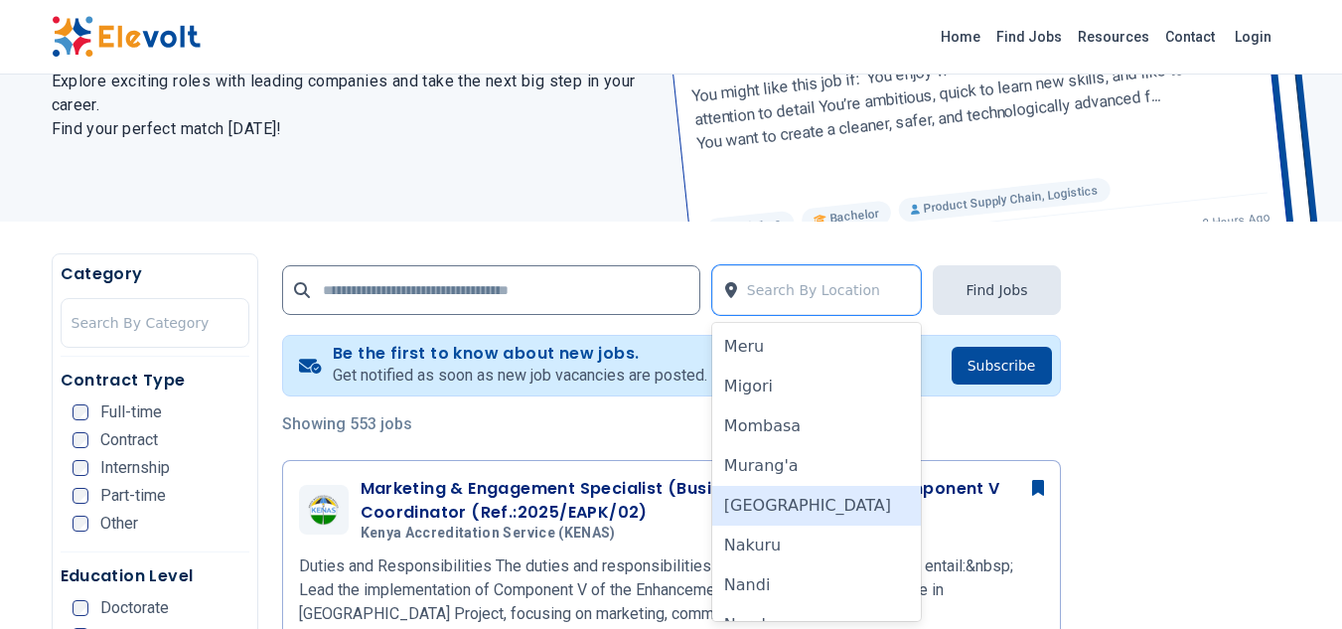 This screenshot has height=629, width=1342. What do you see at coordinates (129, 440) in the screenshot?
I see `span: Contract` at bounding box center [129, 440].